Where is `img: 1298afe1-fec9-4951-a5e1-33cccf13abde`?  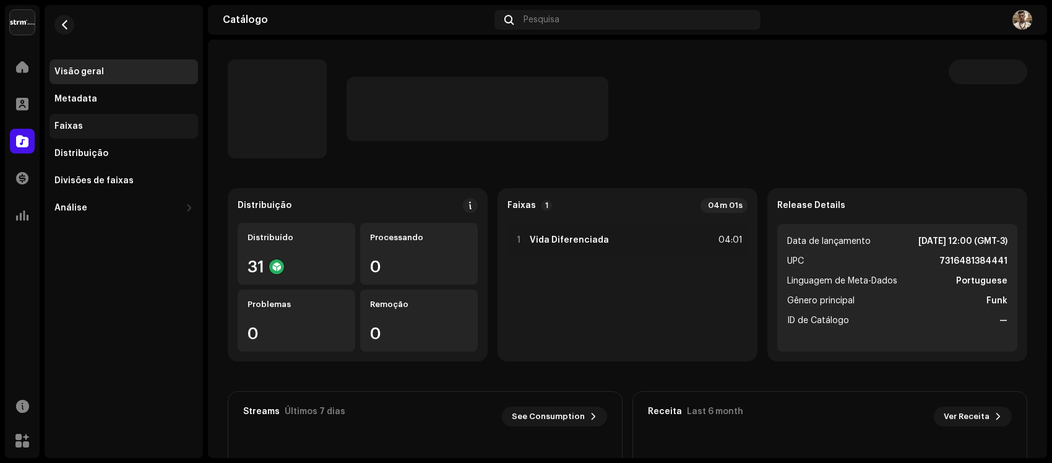
img: 1298afe1-fec9-4951-a5e1-33cccf13abde is located at coordinates (1022, 20).